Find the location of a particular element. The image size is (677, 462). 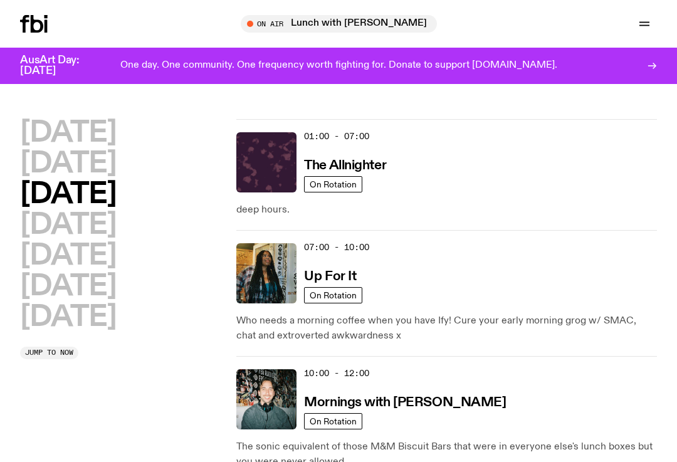

a: The Allnighter is located at coordinates (345, 164).